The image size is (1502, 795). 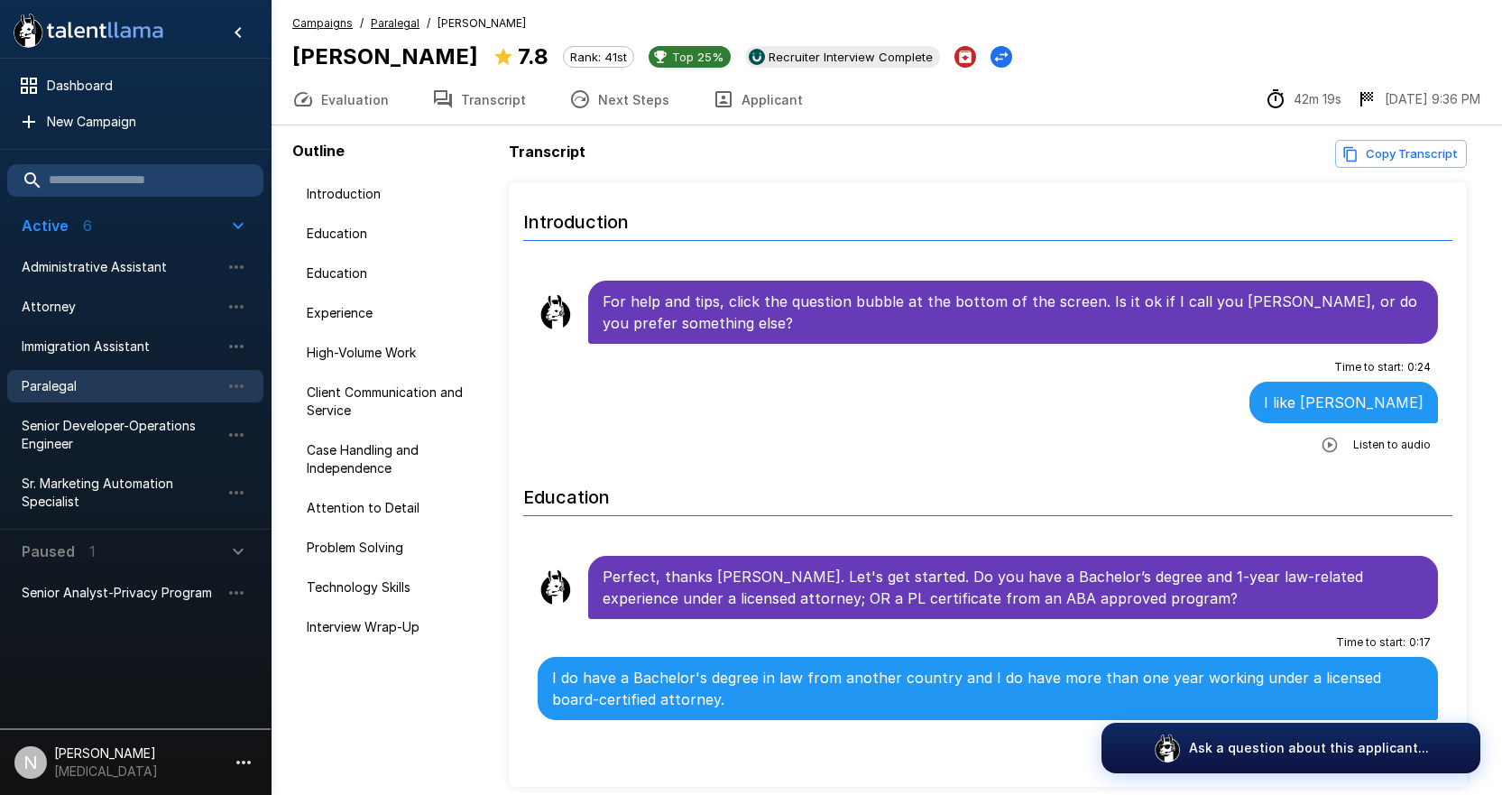 What do you see at coordinates (1013, 312) in the screenshot?
I see `p: For help and tips, click the question bubble at the bottom of the screen. Is it ok if I call you ...` at bounding box center [1013, 312].